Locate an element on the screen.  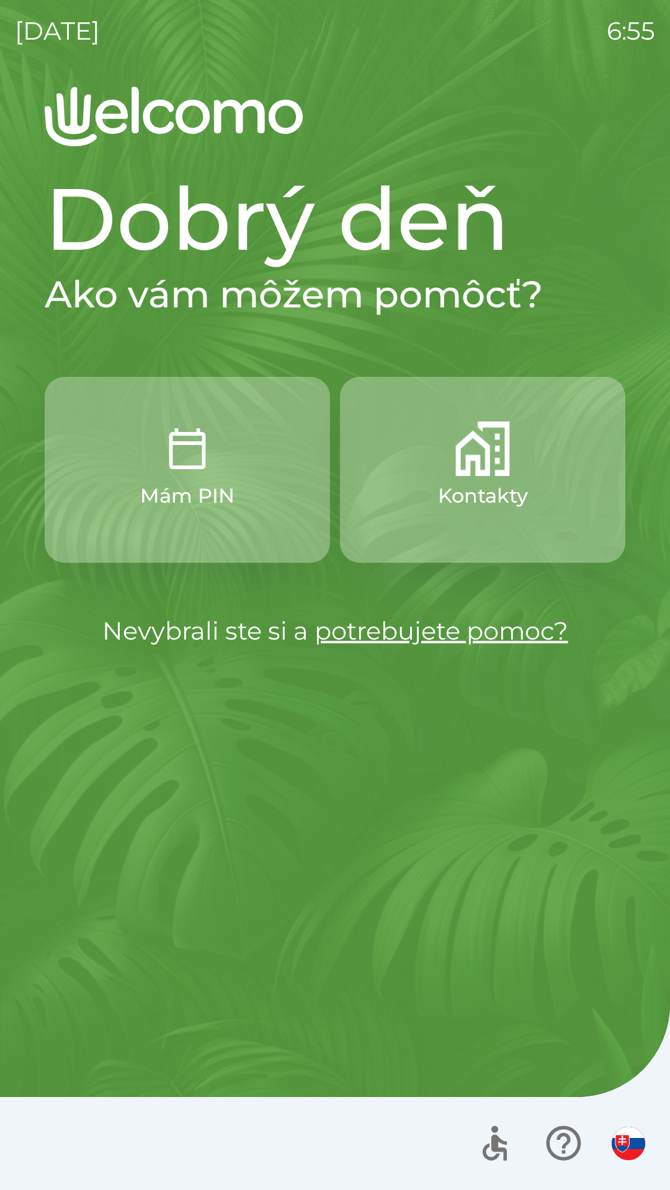
p: Nevybrali ste si a is located at coordinates (335, 631).